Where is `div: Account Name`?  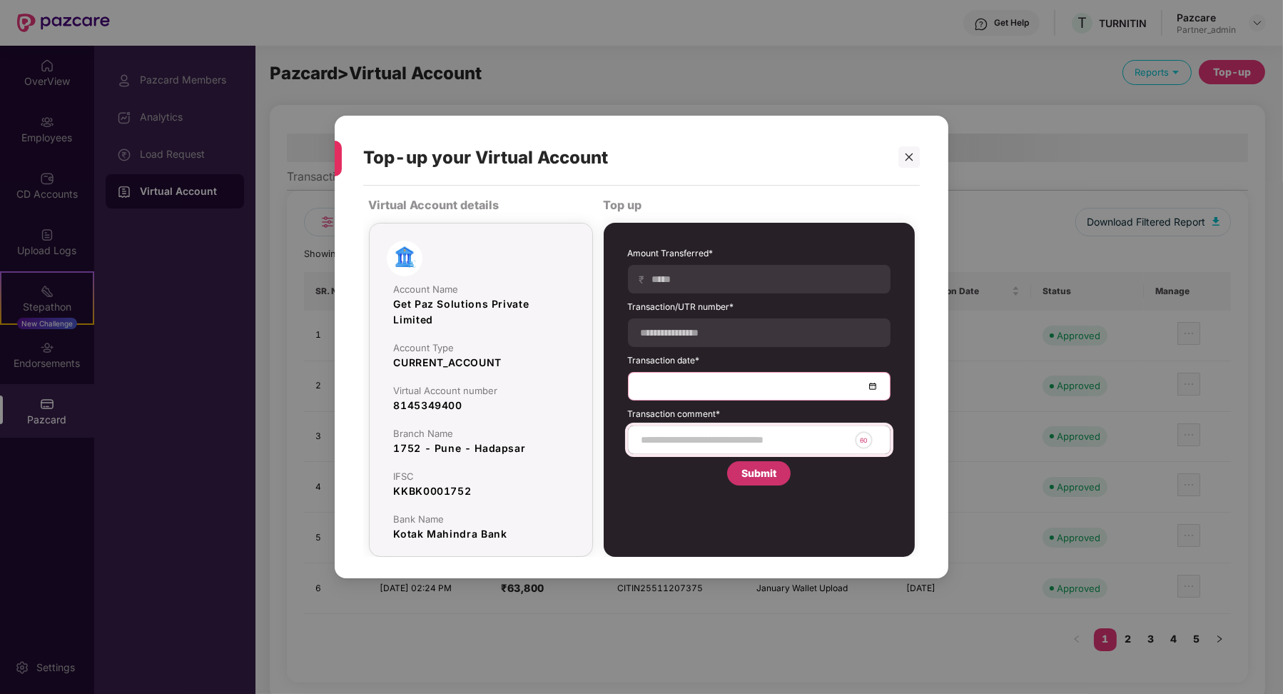
div: Account Name is located at coordinates (481, 289).